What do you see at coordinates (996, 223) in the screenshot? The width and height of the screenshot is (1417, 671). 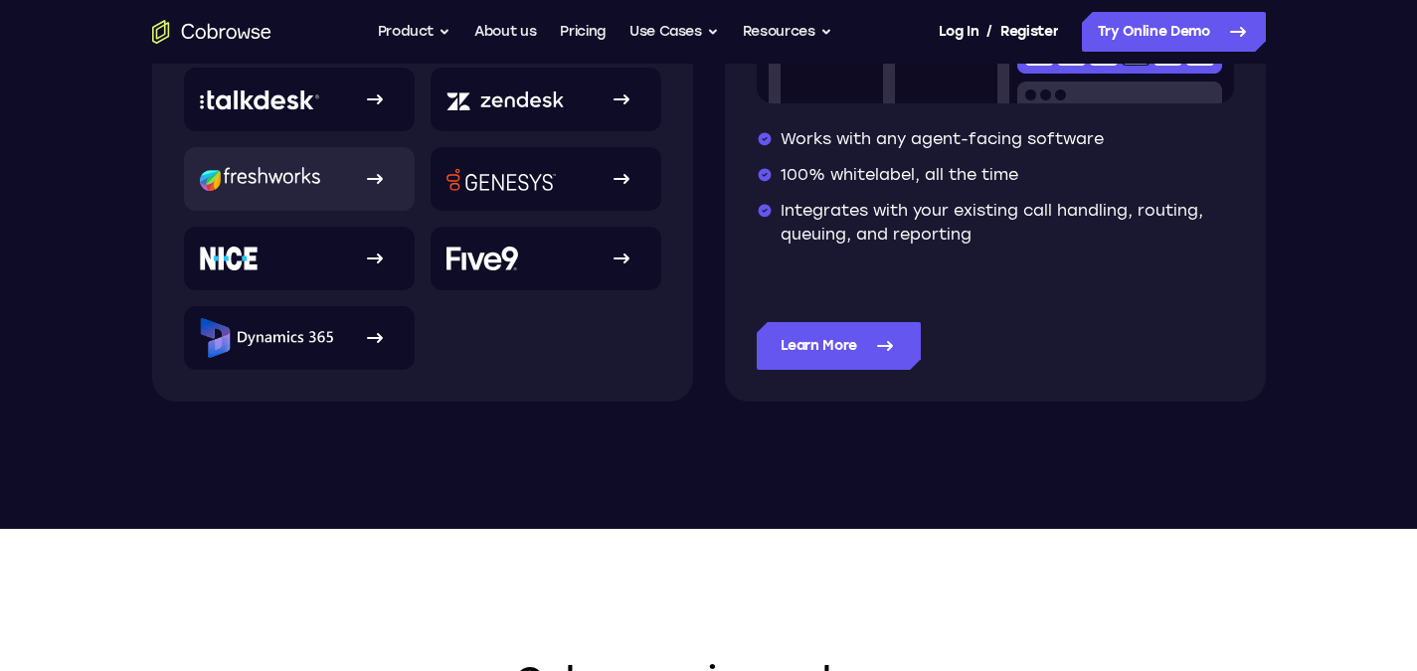 I see `li: Integrates with your existing call handling, routing, queuing, and reporting` at bounding box center [996, 223].